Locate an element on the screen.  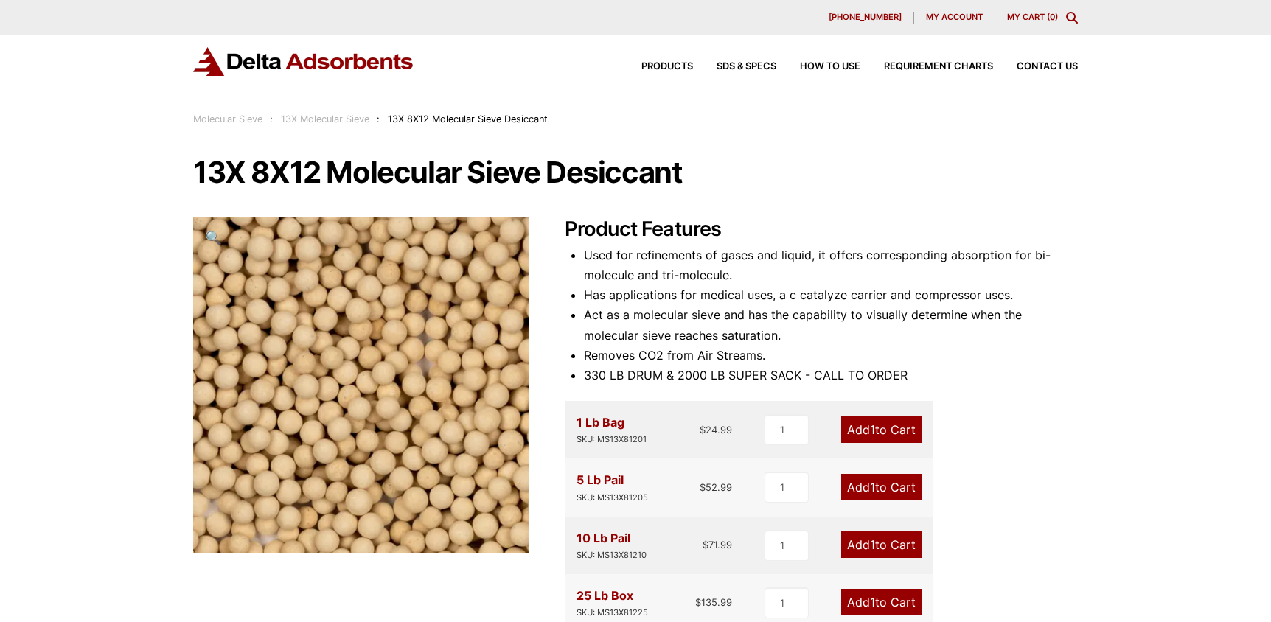
div: 1 Lb Bag is located at coordinates (611, 430).